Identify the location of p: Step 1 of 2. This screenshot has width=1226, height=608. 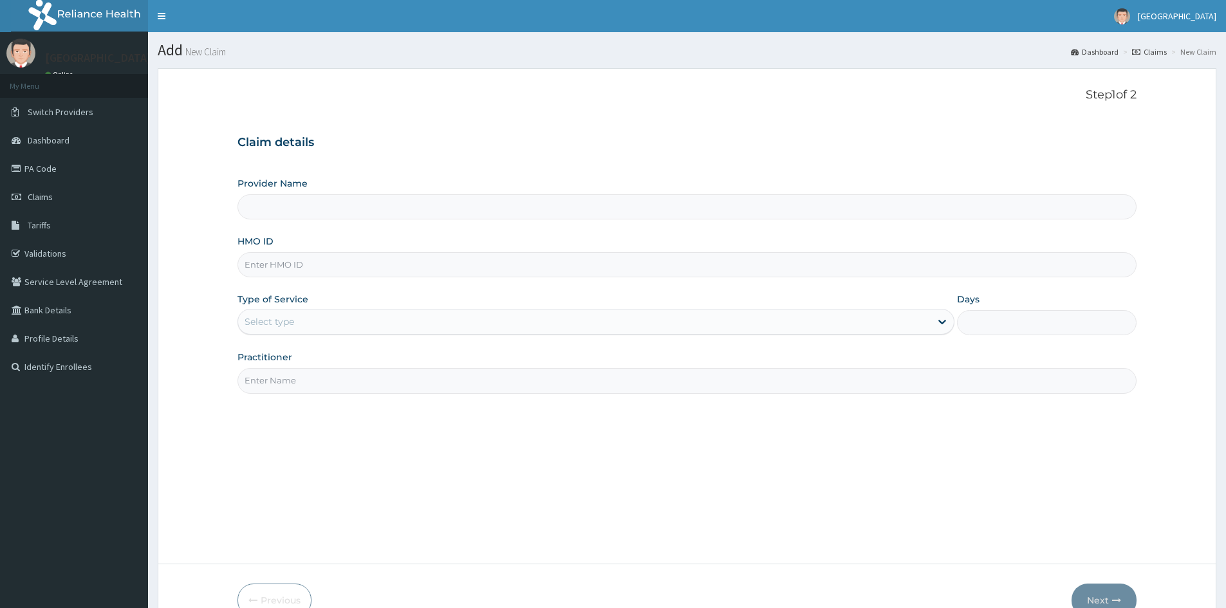
(687, 95).